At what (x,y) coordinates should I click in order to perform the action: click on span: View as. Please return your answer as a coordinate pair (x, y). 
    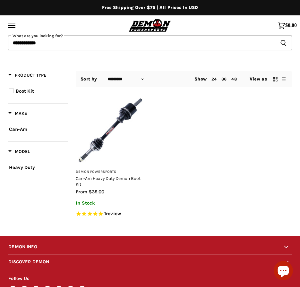
    Looking at the image, I should click on (258, 79).